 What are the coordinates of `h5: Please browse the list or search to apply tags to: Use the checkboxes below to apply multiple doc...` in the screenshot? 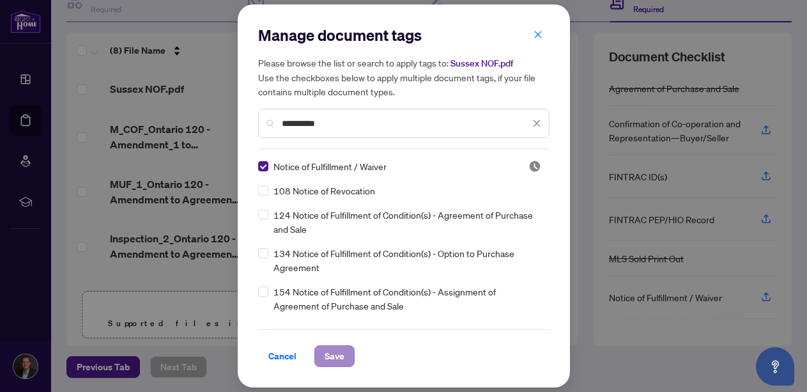 It's located at (404, 77).